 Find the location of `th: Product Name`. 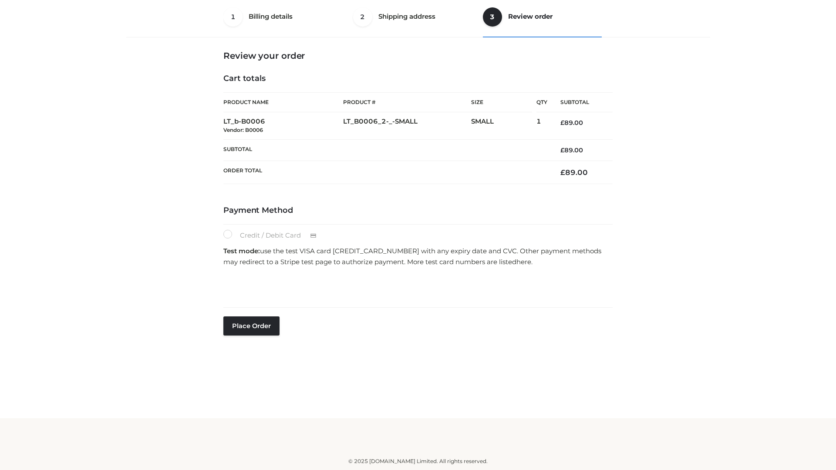

th: Product Name is located at coordinates (283, 102).